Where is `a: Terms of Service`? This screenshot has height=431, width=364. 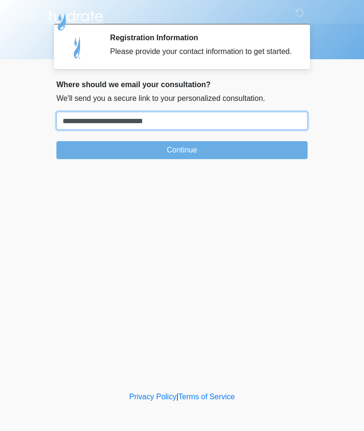 a: Terms of Service is located at coordinates (206, 396).